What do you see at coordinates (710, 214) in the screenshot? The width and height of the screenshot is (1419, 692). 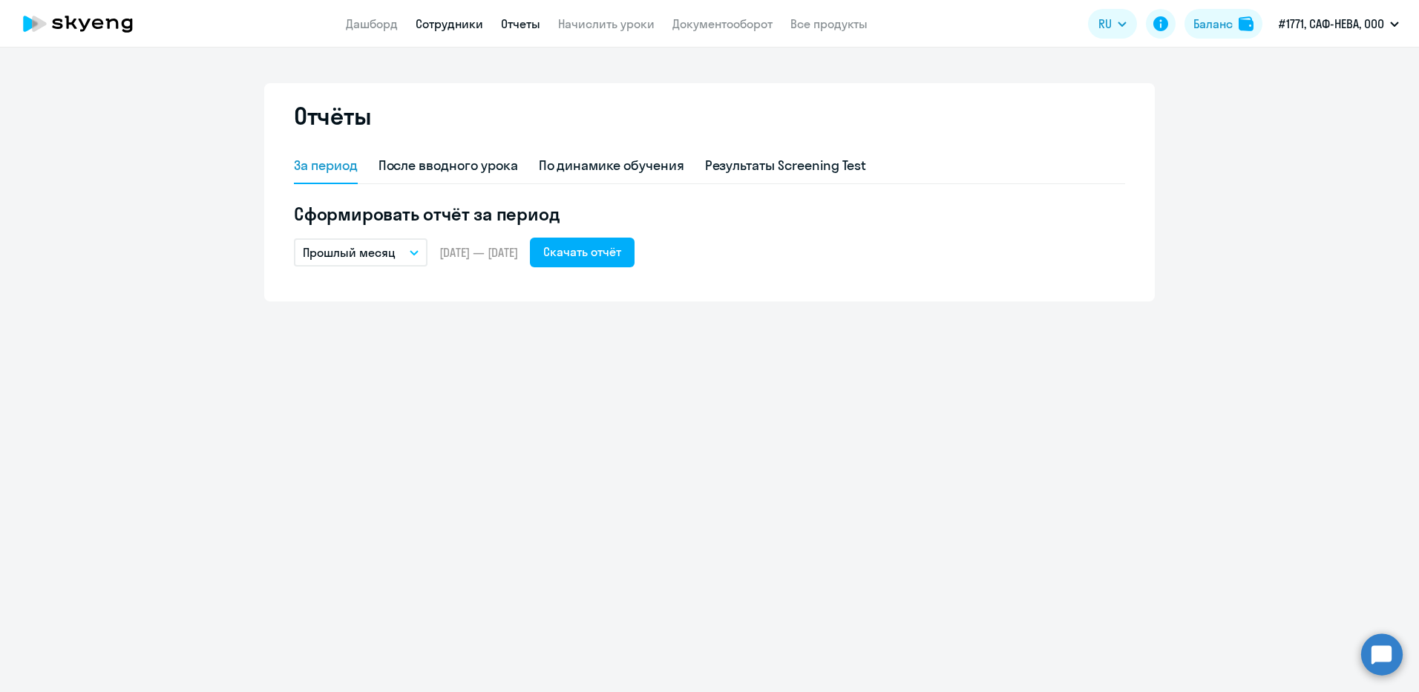 I see `h5: Сформировать отчёт за период` at bounding box center [710, 214].